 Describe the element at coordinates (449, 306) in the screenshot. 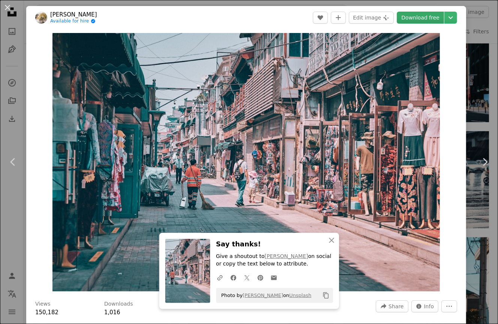

I see `button: More Actions` at that location.